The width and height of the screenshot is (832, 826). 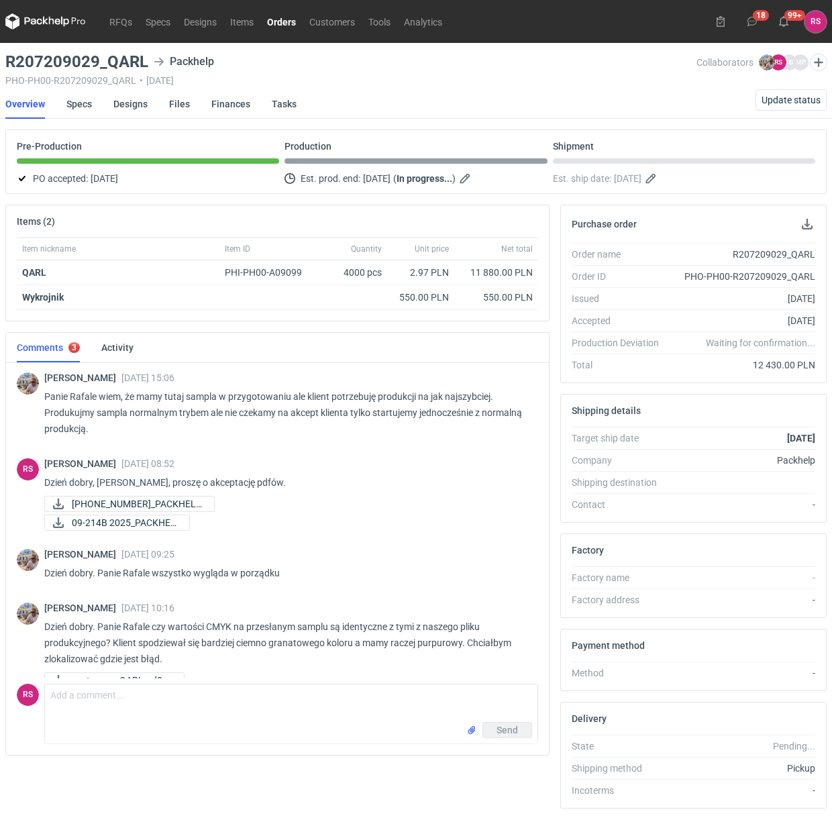 What do you see at coordinates (620, 343) in the screenshot?
I see `div: Production Deviation` at bounding box center [620, 343].